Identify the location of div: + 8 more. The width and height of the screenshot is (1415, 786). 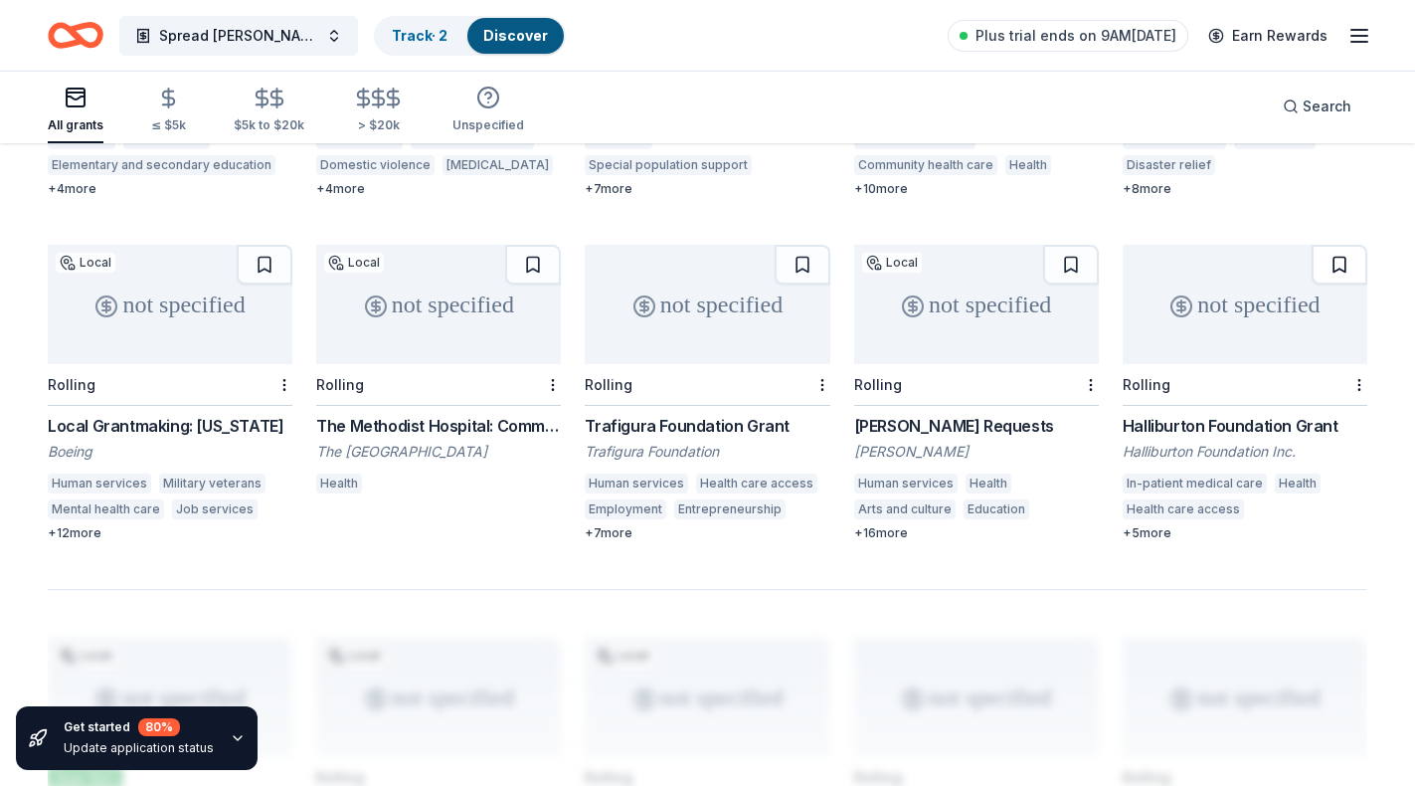
(1245, 189).